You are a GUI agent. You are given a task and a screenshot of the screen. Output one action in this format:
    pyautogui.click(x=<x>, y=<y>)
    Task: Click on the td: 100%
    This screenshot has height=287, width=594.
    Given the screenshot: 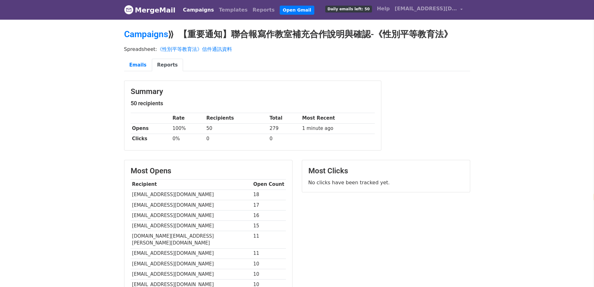 What is the action you would take?
    pyautogui.click(x=188, y=128)
    